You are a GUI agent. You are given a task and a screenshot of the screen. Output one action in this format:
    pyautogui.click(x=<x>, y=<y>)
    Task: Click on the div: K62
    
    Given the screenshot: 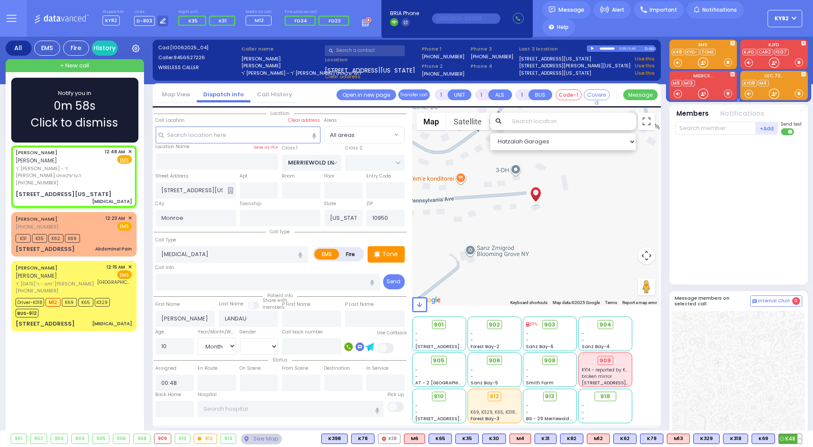 What is the action you would take?
    pyautogui.click(x=625, y=439)
    